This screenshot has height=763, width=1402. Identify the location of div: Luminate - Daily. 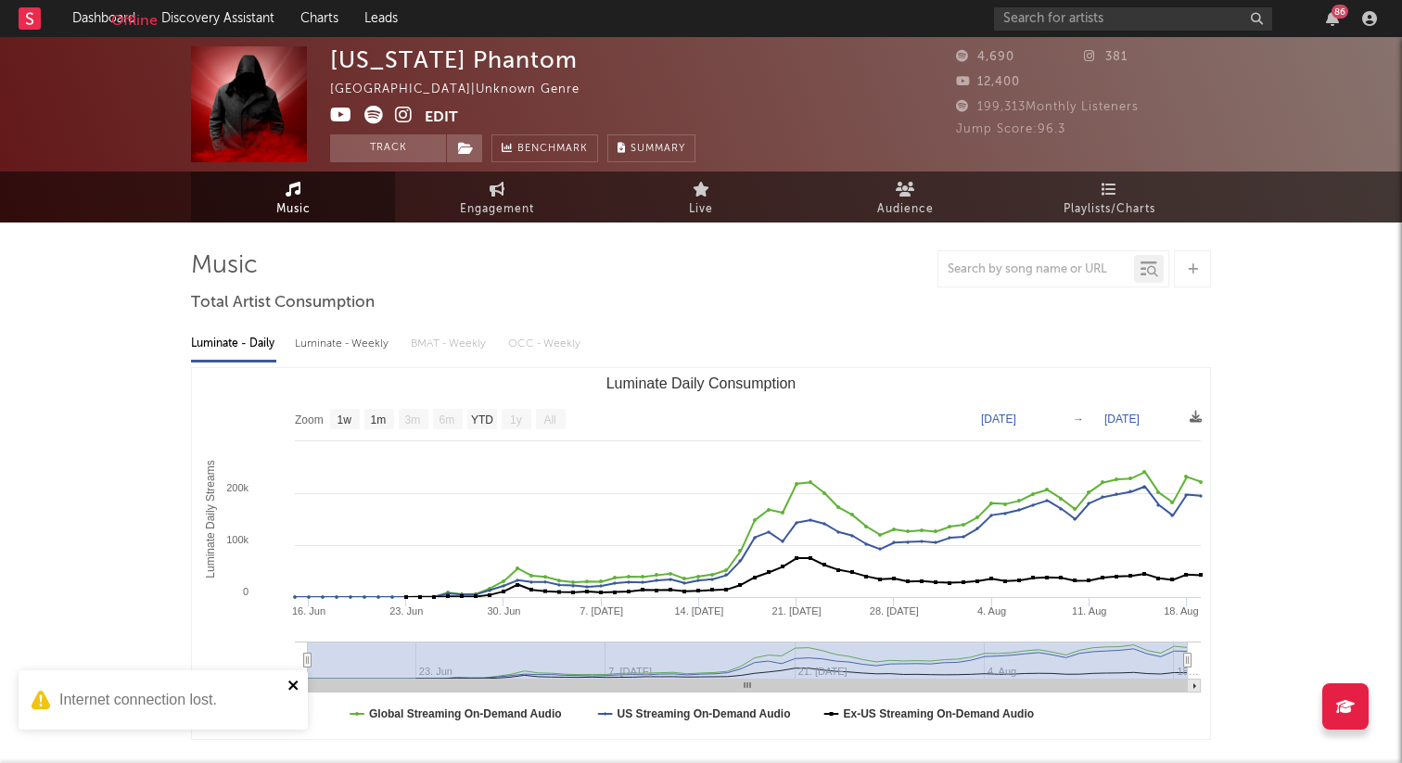
(234, 344).